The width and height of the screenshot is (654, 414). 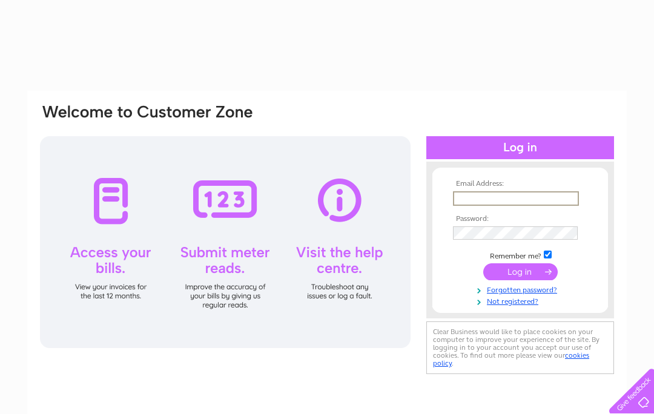 I want to click on a: cookies policy, so click(x=511, y=359).